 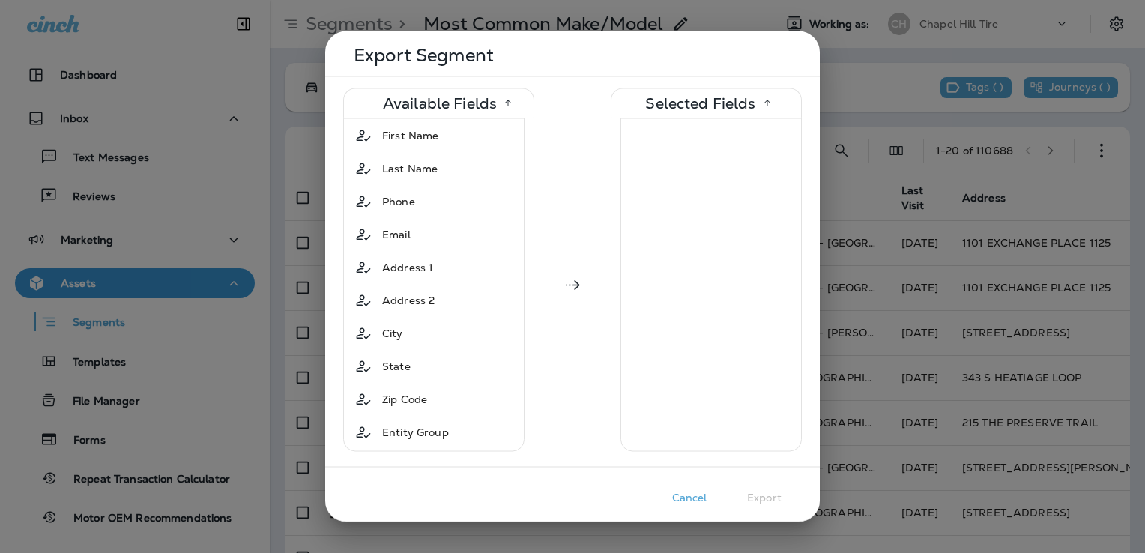 I want to click on span: Last Name, so click(x=410, y=169).